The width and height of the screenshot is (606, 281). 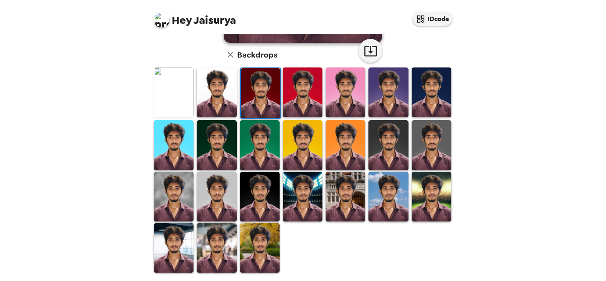 I want to click on span: Hey, so click(x=182, y=20).